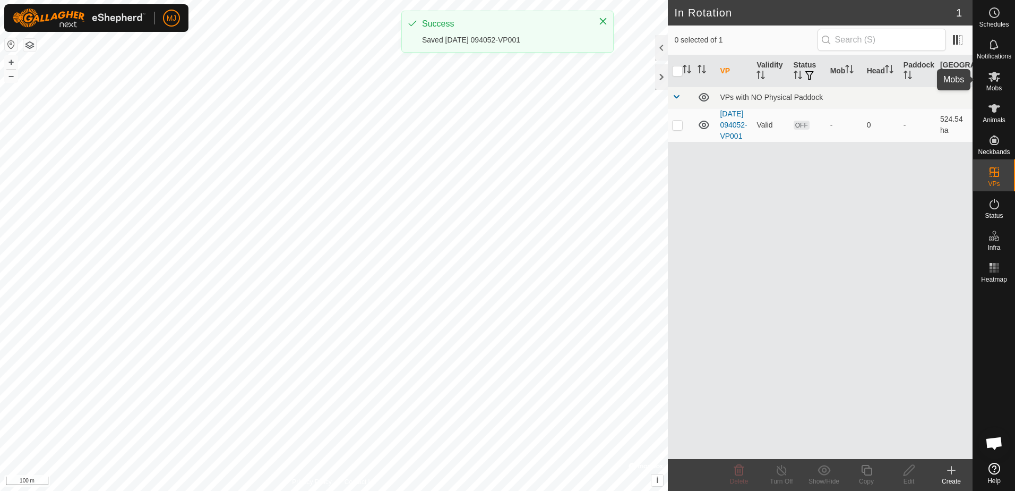  I want to click on th: Mob, so click(844, 71).